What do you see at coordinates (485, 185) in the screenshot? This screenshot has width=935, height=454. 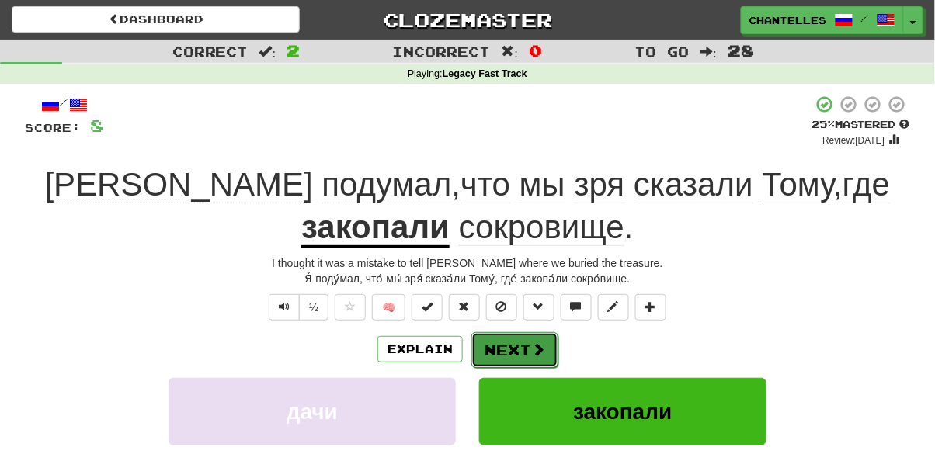 I see `span: что` at bounding box center [485, 185].